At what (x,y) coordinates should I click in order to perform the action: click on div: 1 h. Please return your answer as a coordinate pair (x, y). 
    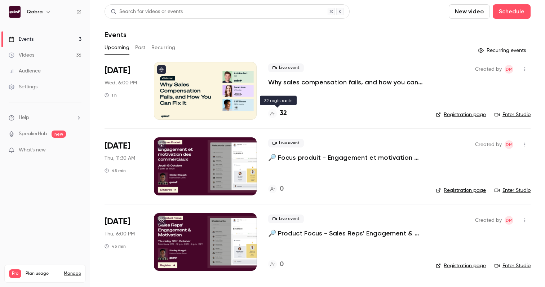
    Looking at the image, I should click on (111, 95).